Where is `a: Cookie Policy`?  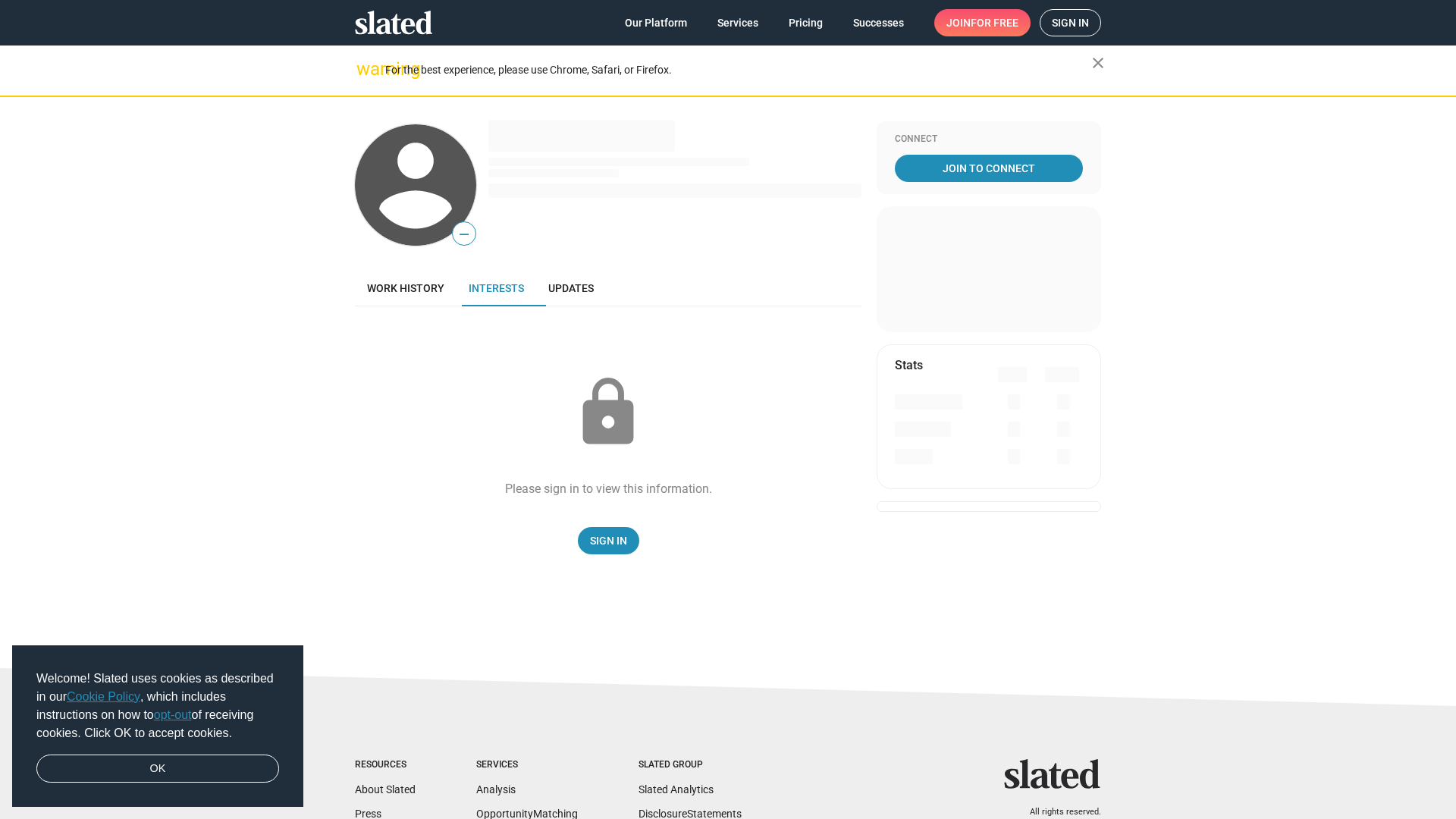
a: Cookie Policy is located at coordinates (103, 696).